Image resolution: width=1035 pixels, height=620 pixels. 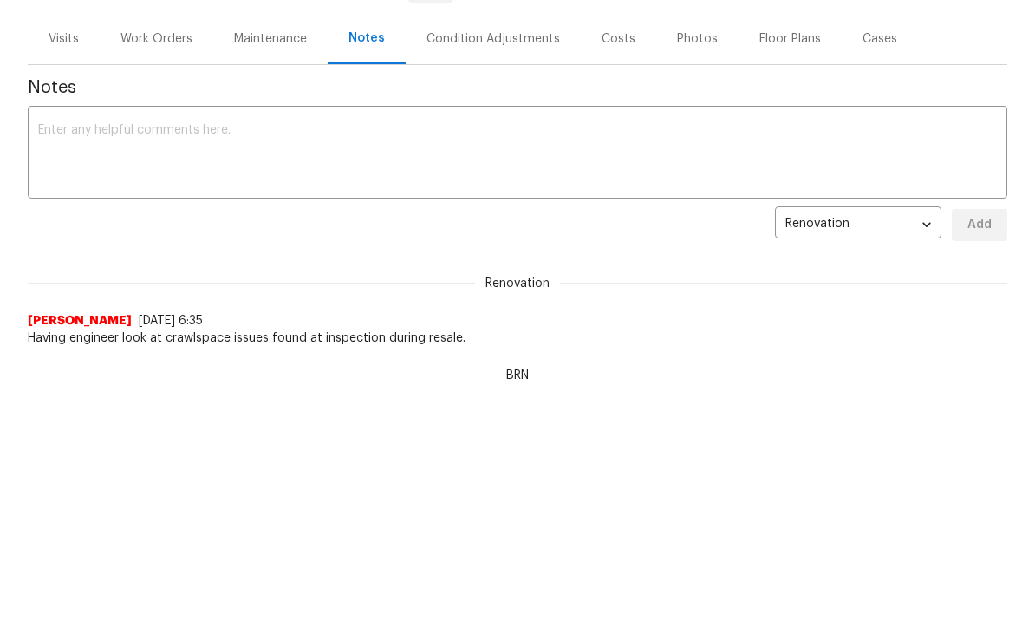 What do you see at coordinates (618, 39) in the screenshot?
I see `div: Costs` at bounding box center [618, 39].